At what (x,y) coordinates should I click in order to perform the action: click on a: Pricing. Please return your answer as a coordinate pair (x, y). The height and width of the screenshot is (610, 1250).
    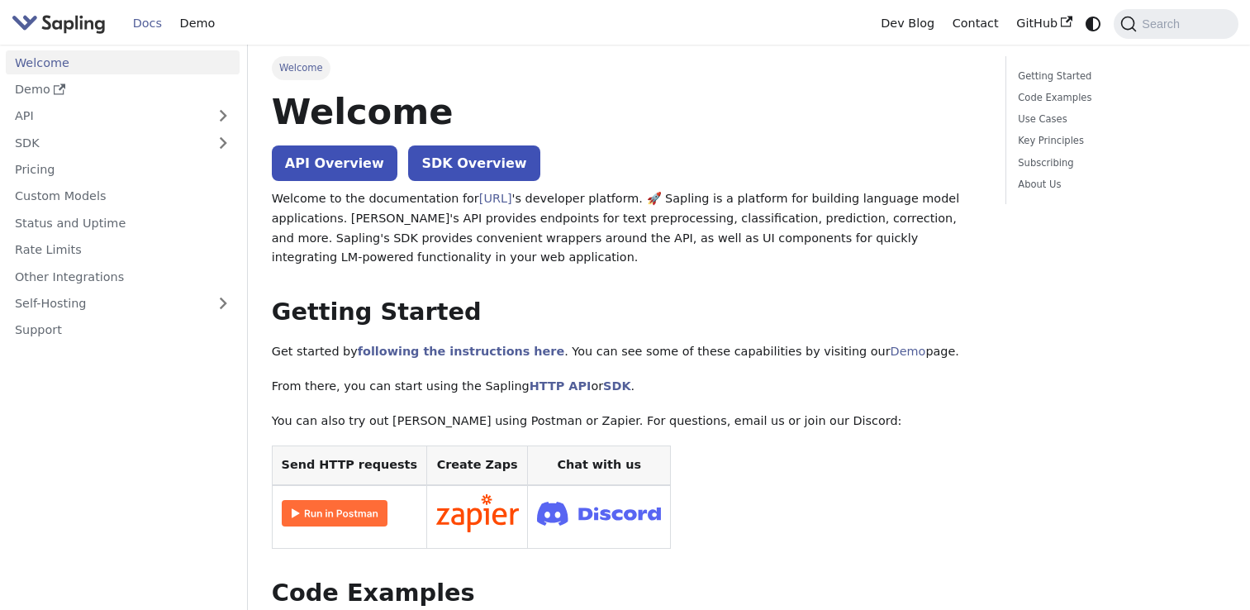
    Looking at the image, I should click on (122, 169).